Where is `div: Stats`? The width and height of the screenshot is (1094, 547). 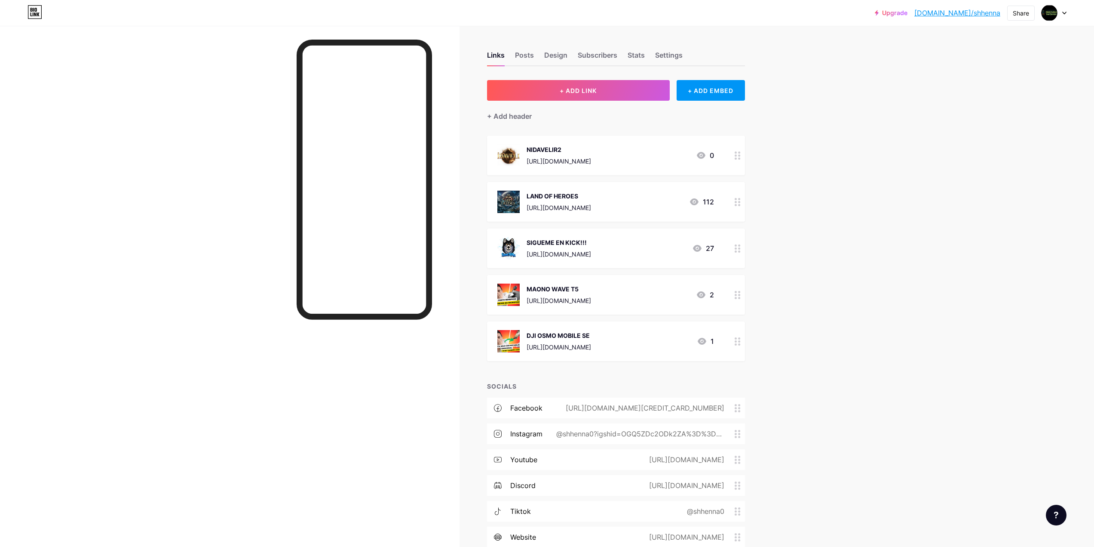
div: Stats is located at coordinates (636, 58).